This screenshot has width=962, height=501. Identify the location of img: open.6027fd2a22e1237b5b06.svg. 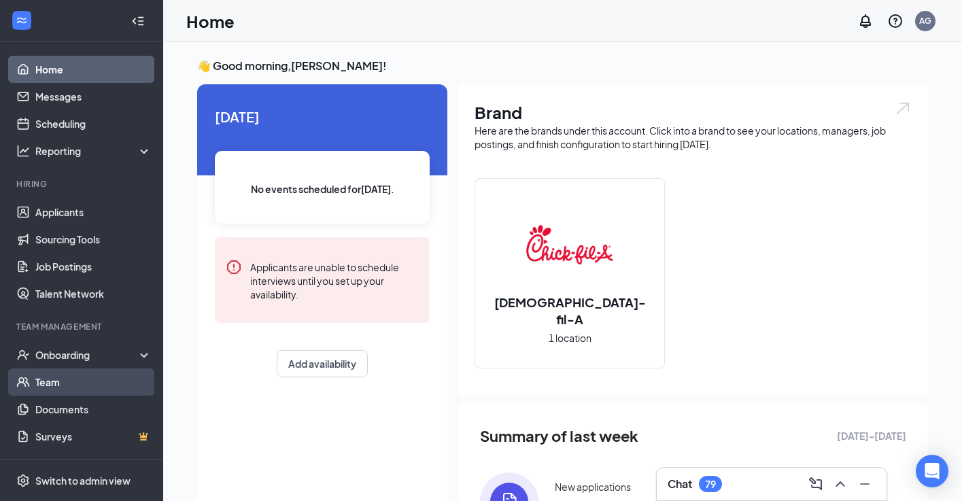
(903, 108).